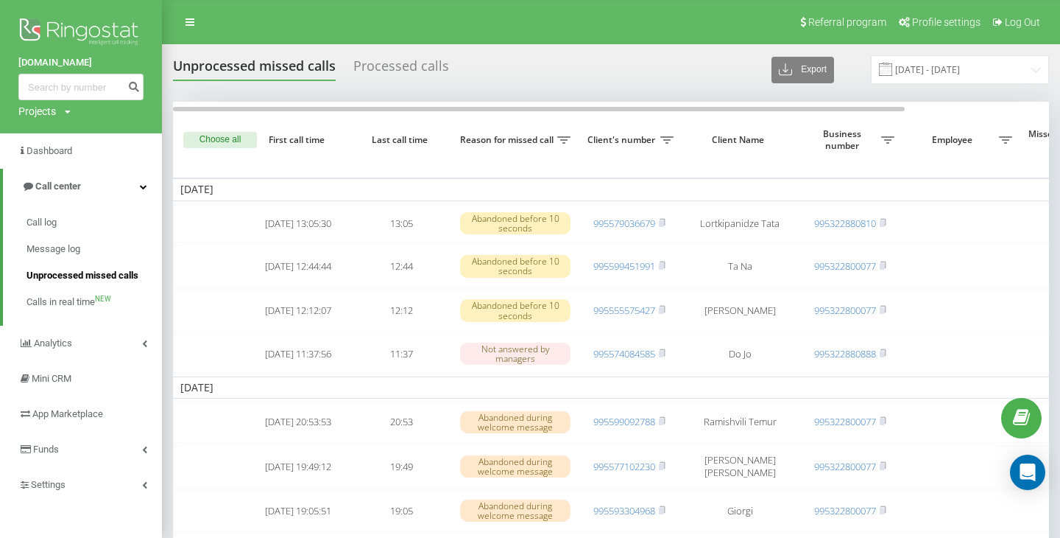  What do you see at coordinates (401, 223) in the screenshot?
I see `td: 13:05` at bounding box center [401, 223].